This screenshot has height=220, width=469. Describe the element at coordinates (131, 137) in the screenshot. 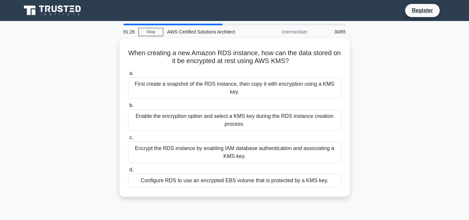

I see `span: c.` at that location.